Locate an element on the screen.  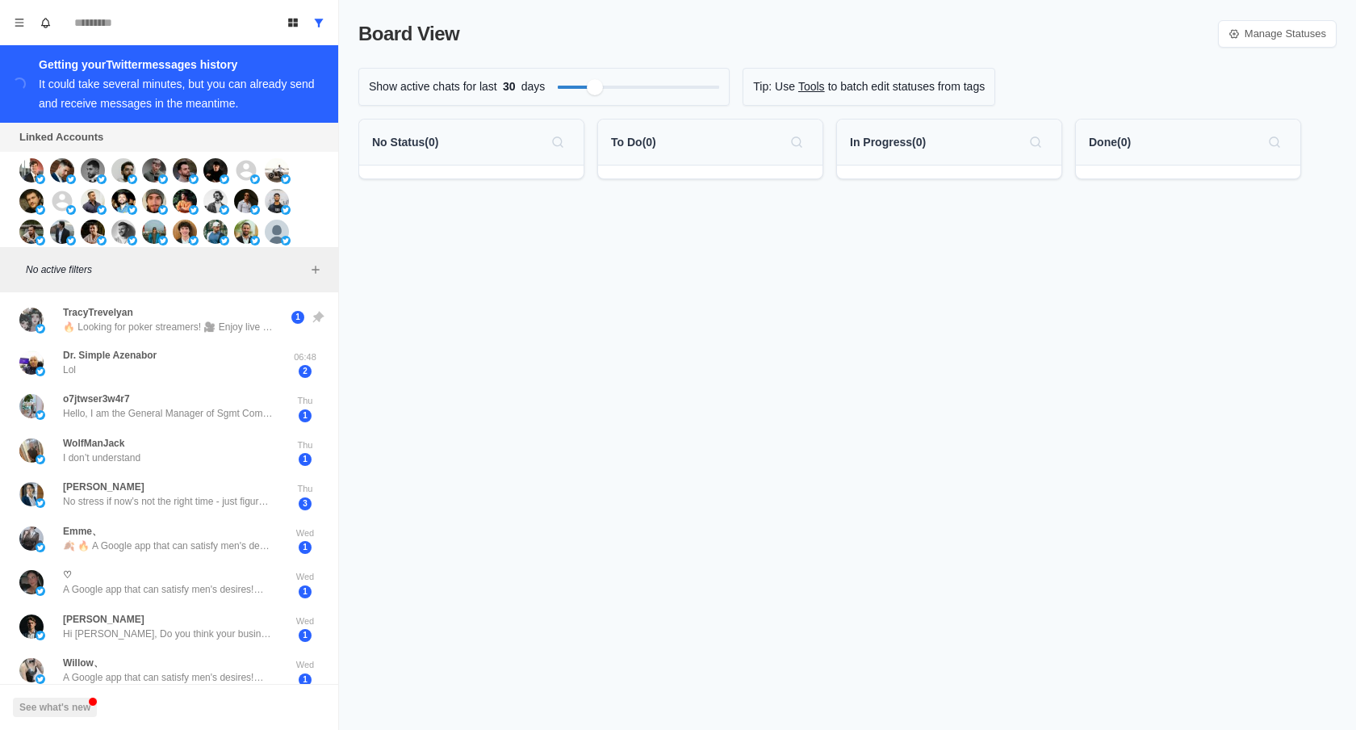
button: See what's new is located at coordinates (55, 707).